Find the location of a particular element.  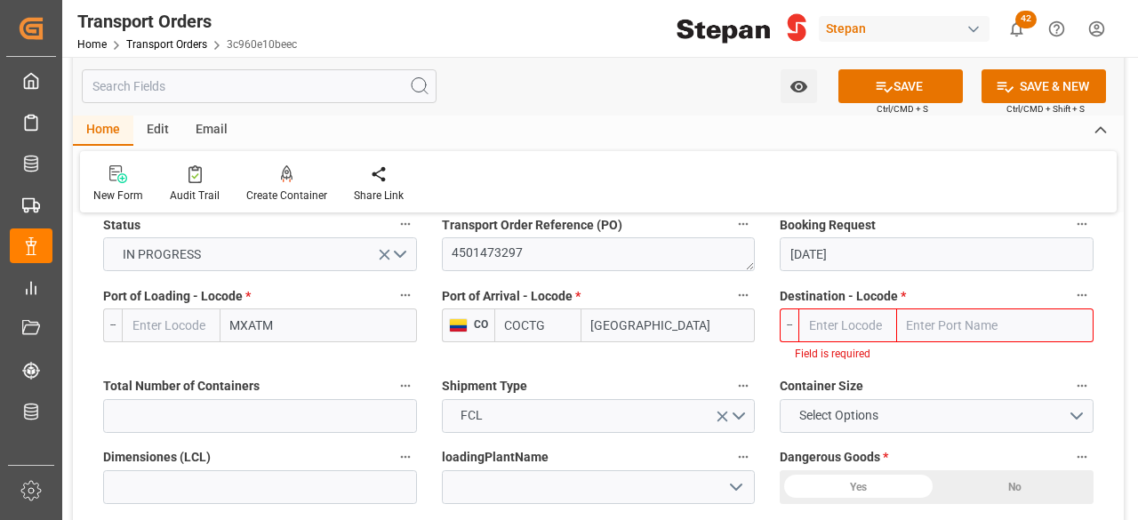

img: Stepan_Company_logo.svg.png_1713531530.png is located at coordinates (742, 28).